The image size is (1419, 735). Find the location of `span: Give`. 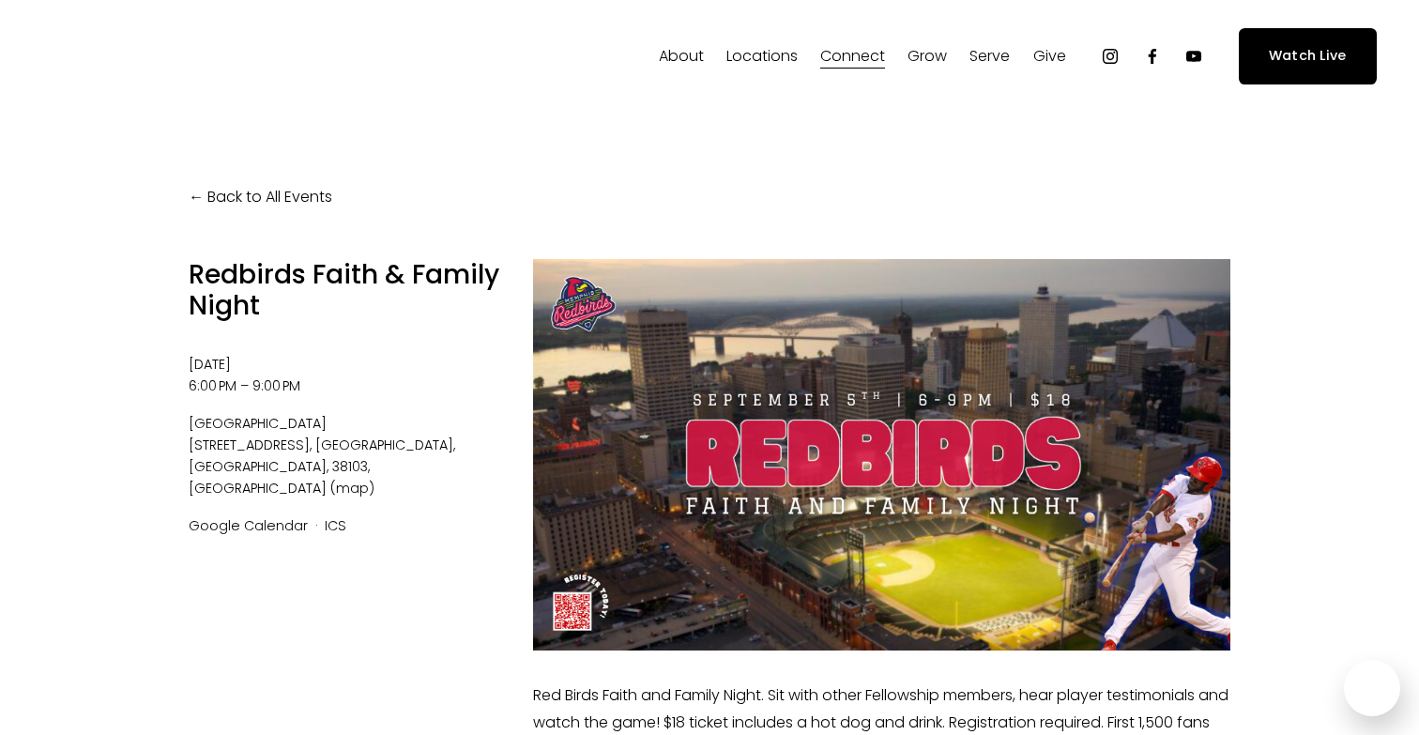

span: Give is located at coordinates (1049, 56).